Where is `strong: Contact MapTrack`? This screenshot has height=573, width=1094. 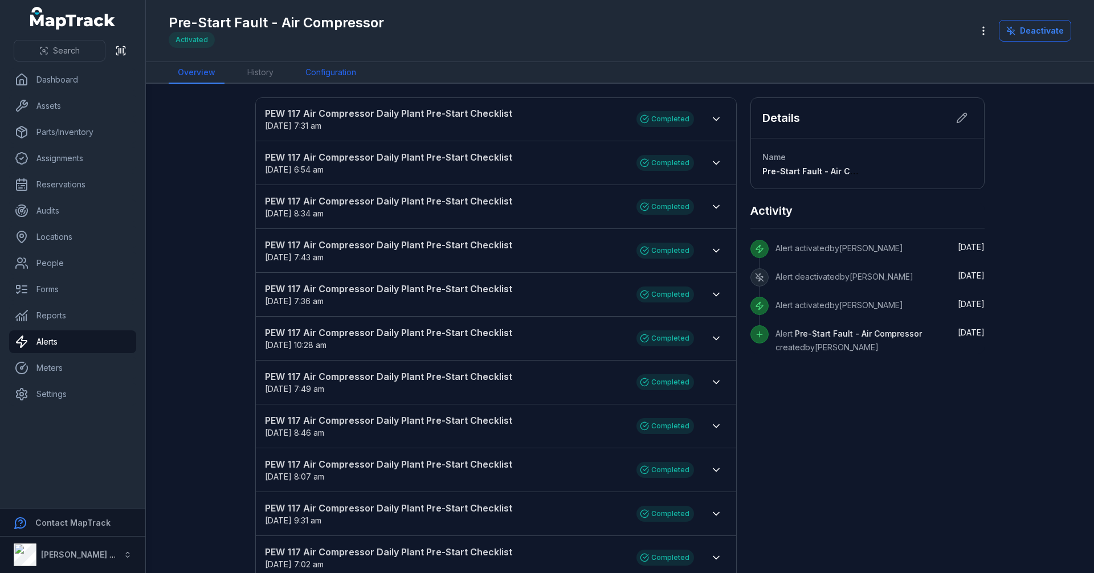 strong: Contact MapTrack is located at coordinates (73, 522).